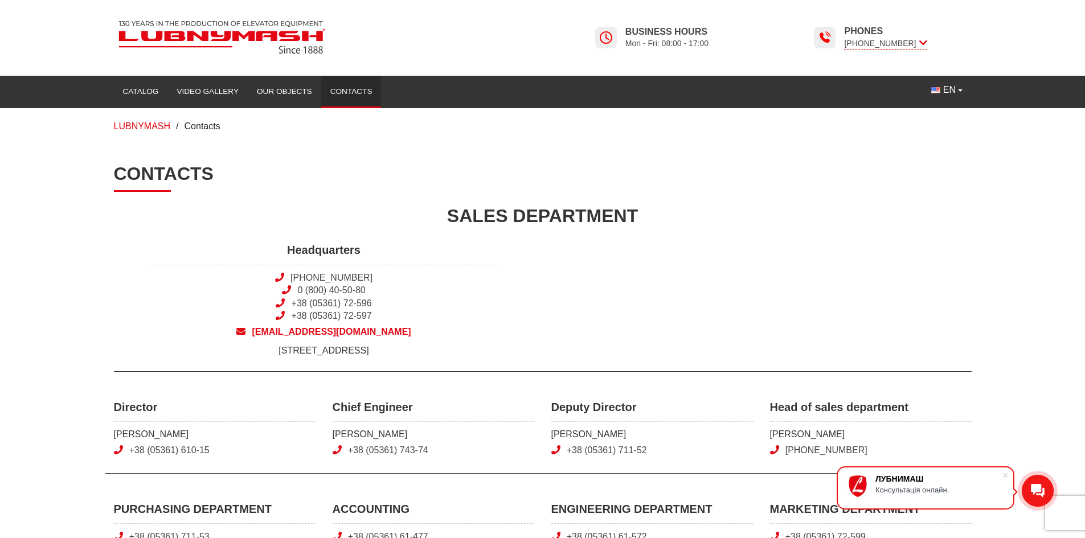 Image resolution: width=1085 pixels, height=538 pixels. What do you see at coordinates (202, 126) in the screenshot?
I see `span: Contacts` at bounding box center [202, 126].